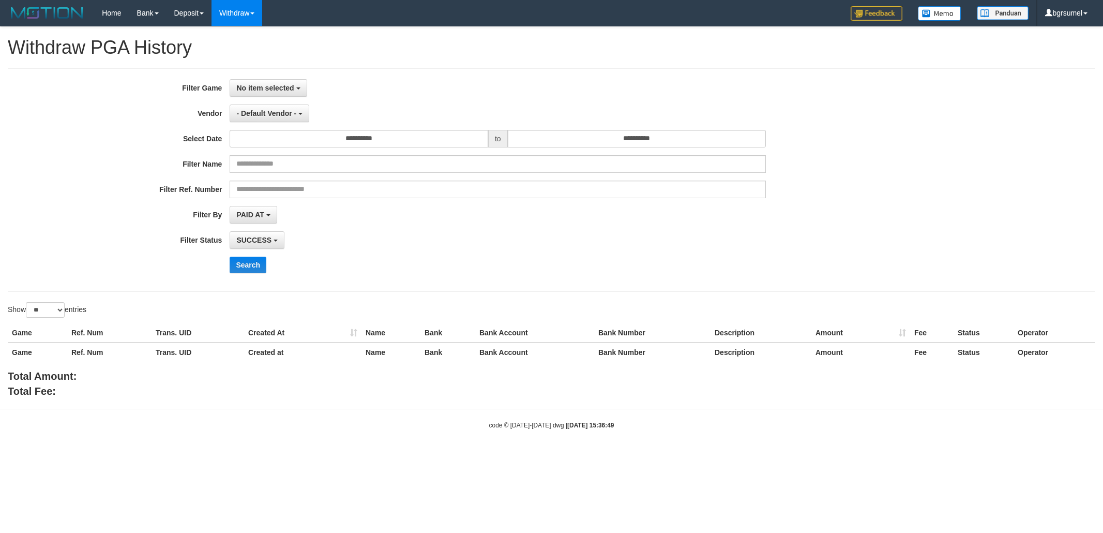 The height and width of the screenshot is (533, 1103). Describe the element at coordinates (551, 48) in the screenshot. I see `h1: Withdraw PGA History` at that location.